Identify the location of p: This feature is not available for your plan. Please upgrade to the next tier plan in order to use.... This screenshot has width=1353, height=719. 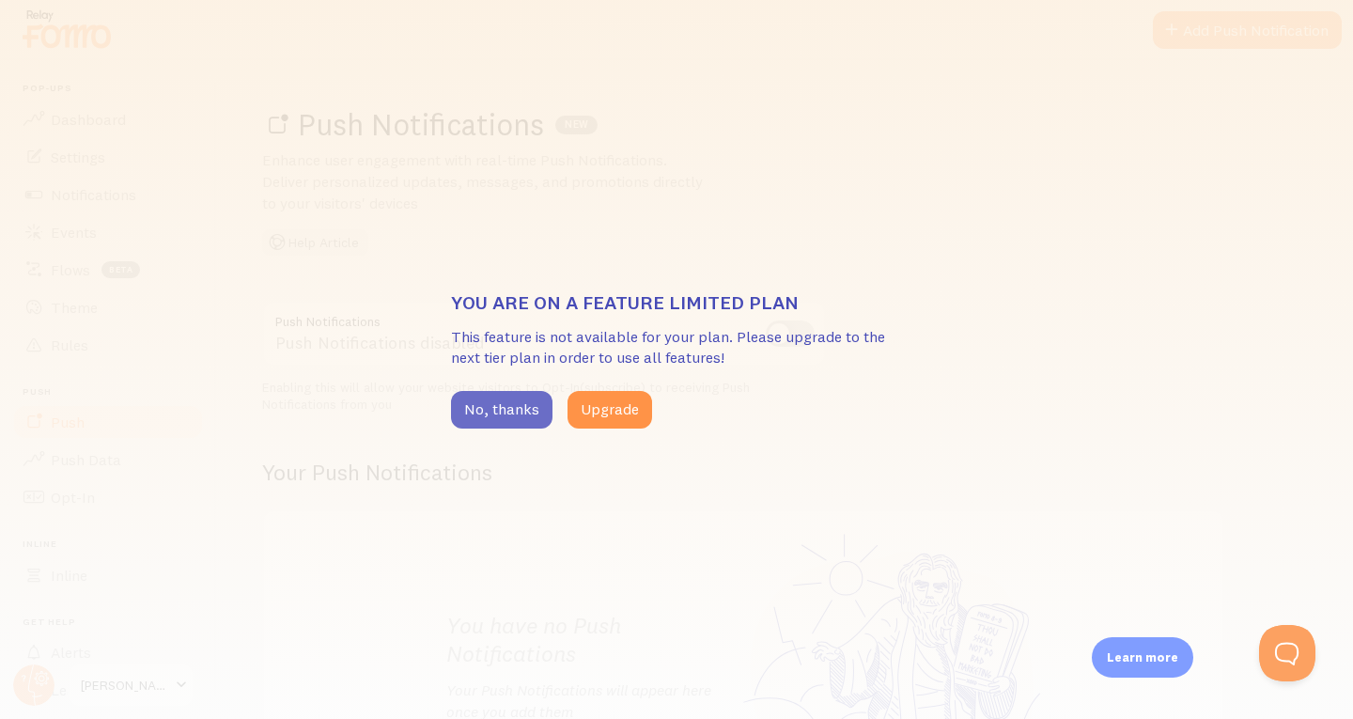
(677, 348).